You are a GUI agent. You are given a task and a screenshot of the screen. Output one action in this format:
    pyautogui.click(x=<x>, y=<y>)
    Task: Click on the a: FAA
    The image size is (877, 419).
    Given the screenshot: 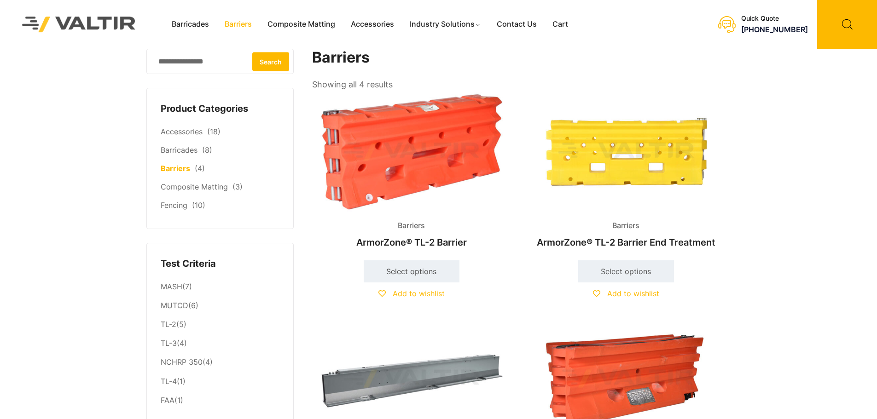 What is the action you would take?
    pyautogui.click(x=168, y=401)
    